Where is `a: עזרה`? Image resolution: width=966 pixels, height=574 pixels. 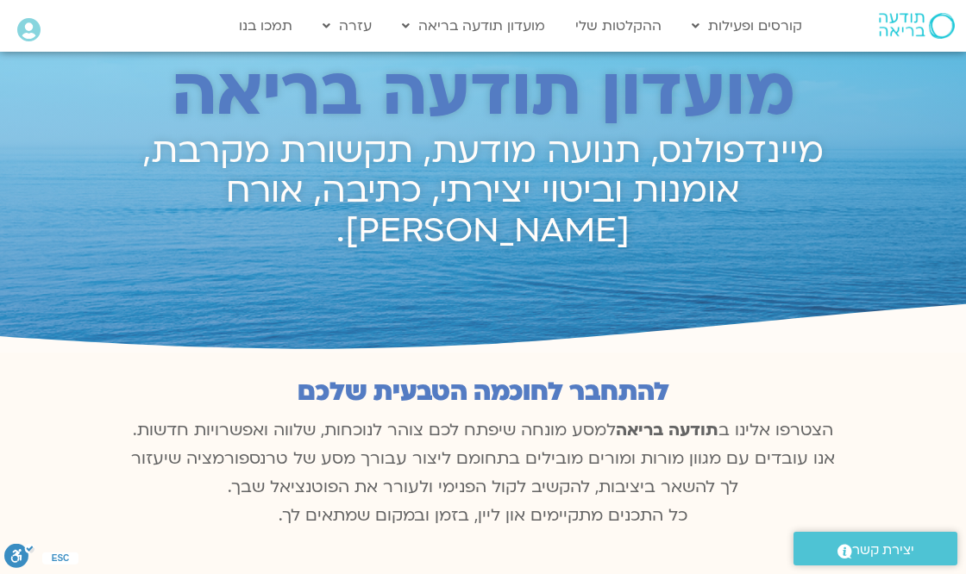
a: עזרה is located at coordinates (347, 26).